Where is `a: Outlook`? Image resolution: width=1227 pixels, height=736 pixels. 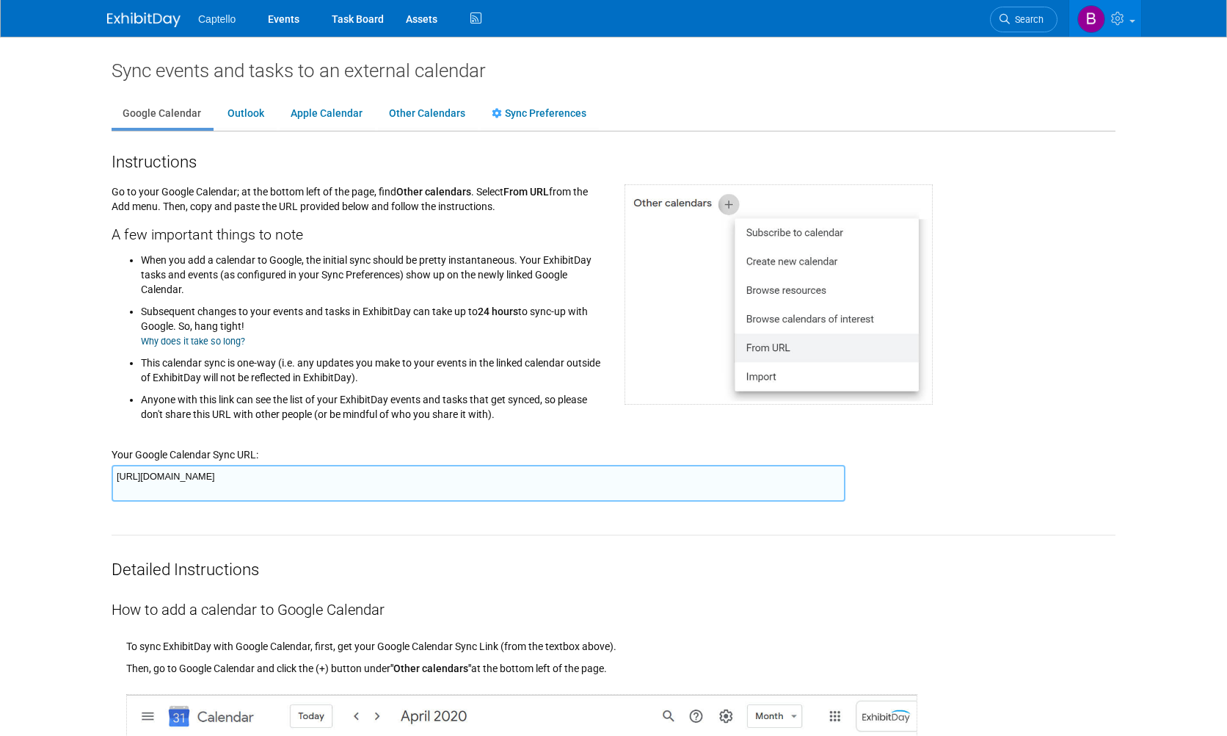
a: Outlook is located at coordinates (246, 114).